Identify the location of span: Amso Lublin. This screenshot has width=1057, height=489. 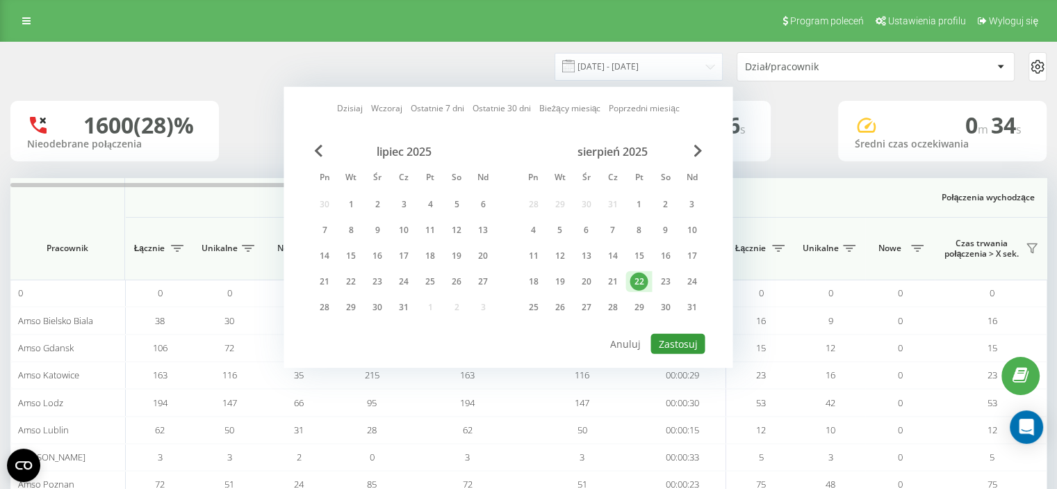
(43, 430).